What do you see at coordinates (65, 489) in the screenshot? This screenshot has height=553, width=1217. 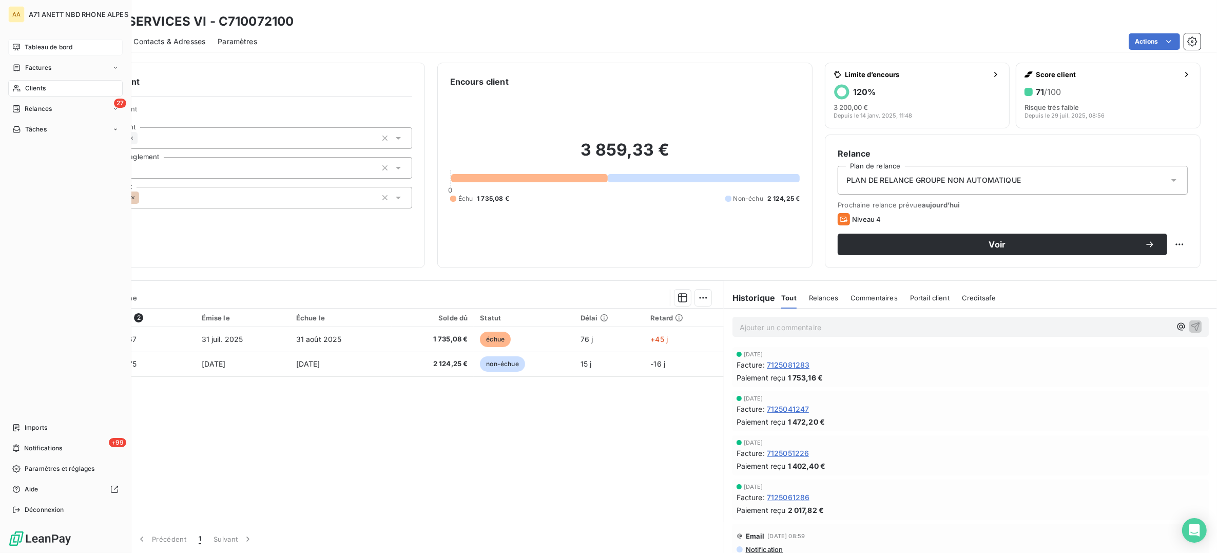 I see `a: Aide` at bounding box center [65, 489].